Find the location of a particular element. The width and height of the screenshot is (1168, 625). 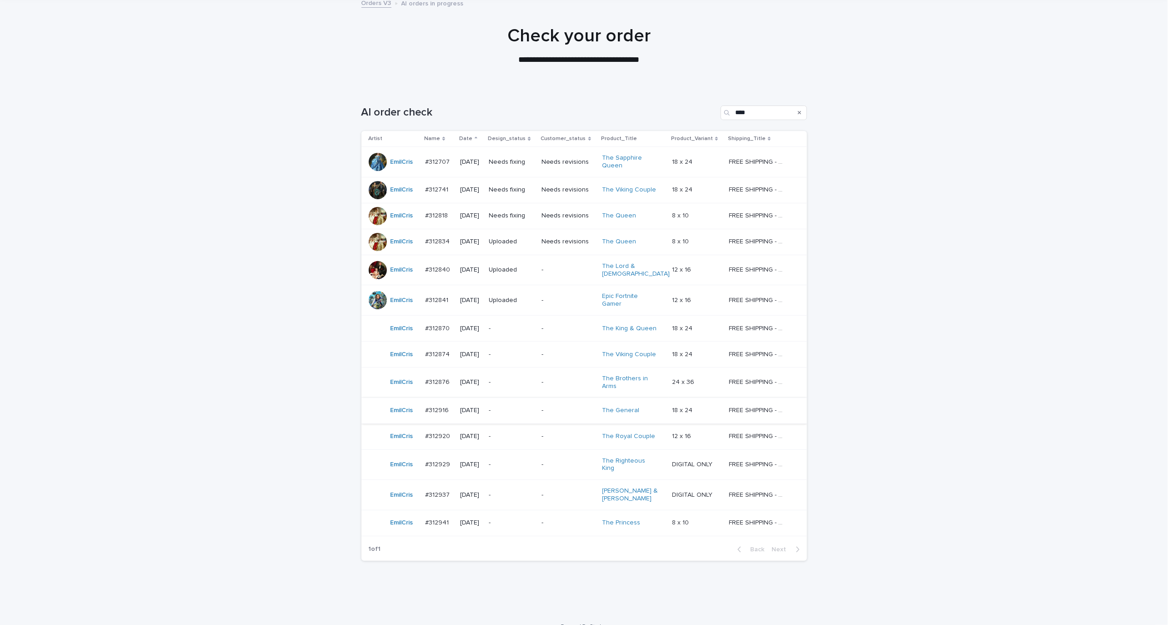

p: Design_status is located at coordinates (506, 139).